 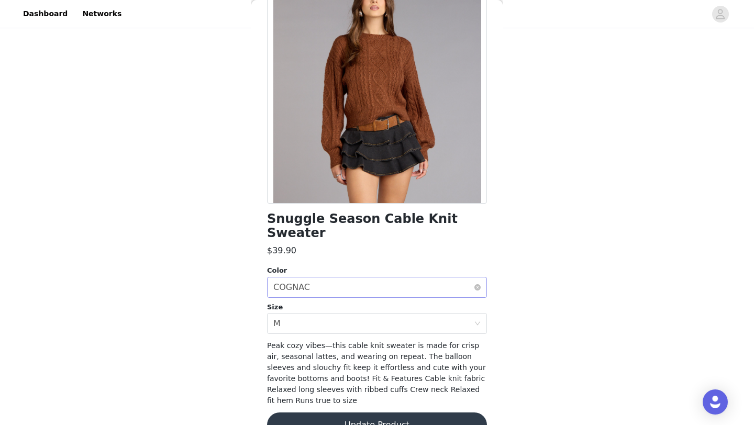 What do you see at coordinates (377, 308) in the screenshot?
I see `div: Size` at bounding box center [377, 308].